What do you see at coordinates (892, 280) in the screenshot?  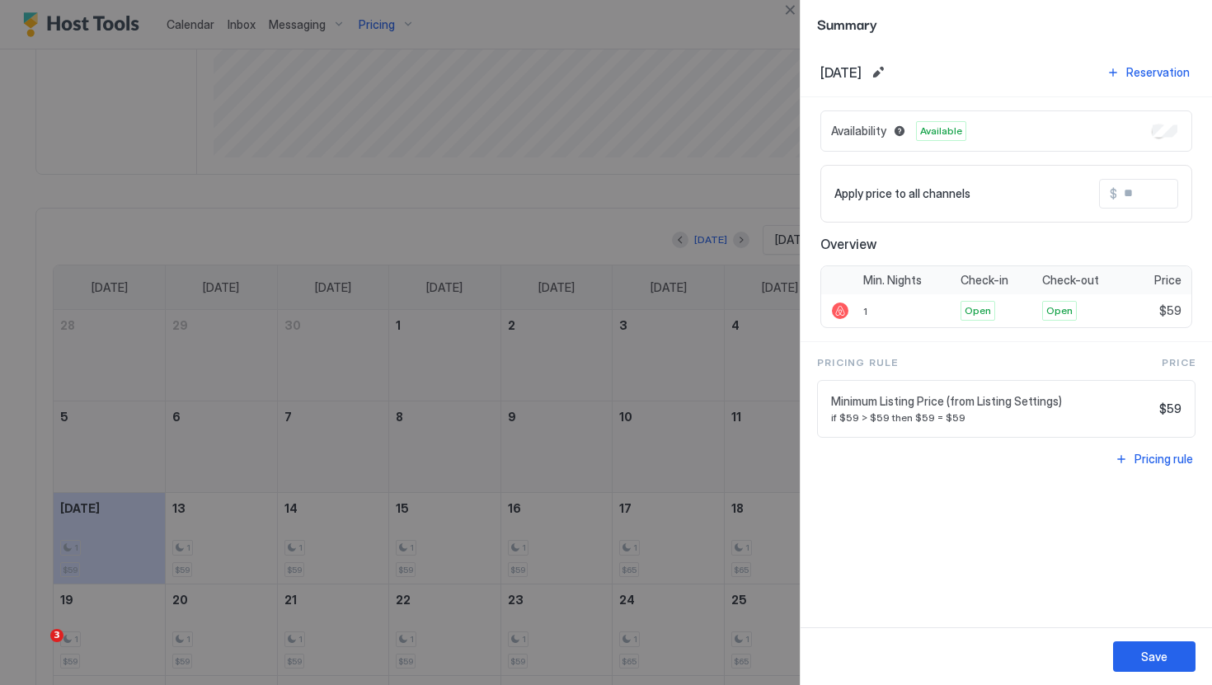 I see `span: Min. Nights` at bounding box center [892, 280].